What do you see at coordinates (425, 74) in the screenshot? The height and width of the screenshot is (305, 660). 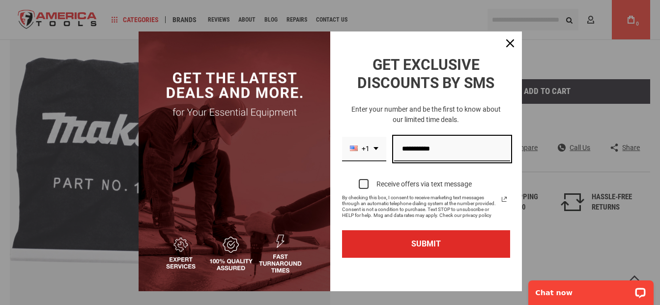 I see `strong: GET EXCLUSIVE DISCOUNTS BY SMS` at bounding box center [425, 74].